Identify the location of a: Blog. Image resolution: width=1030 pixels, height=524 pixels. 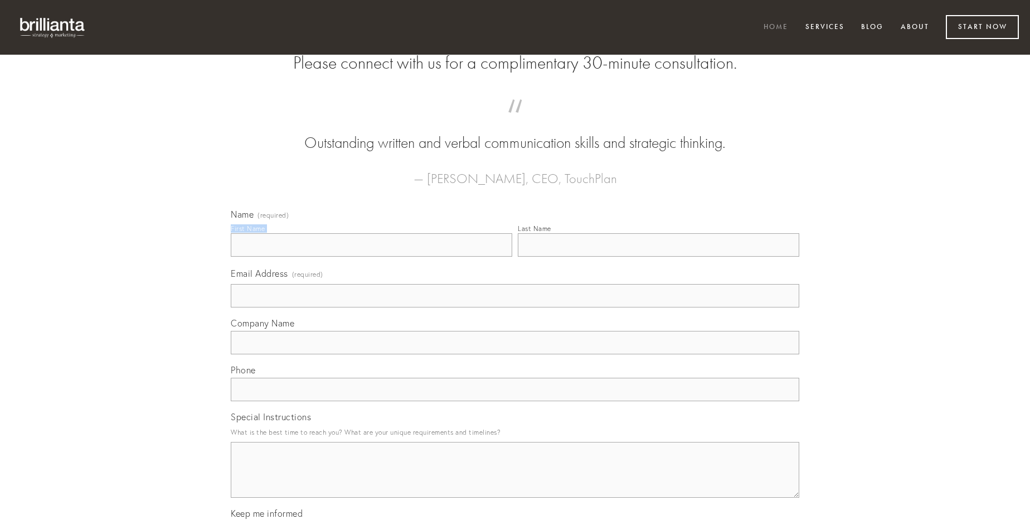
(873, 27).